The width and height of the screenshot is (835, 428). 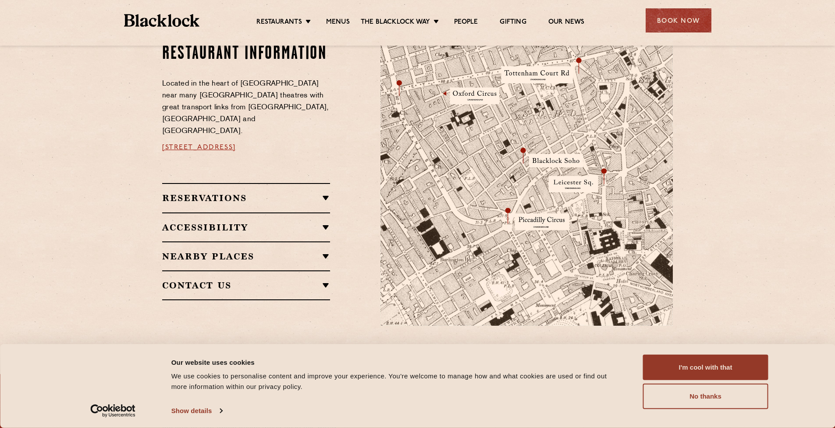 What do you see at coordinates (246, 227) in the screenshot?
I see `h2: Accessibility` at bounding box center [246, 227].